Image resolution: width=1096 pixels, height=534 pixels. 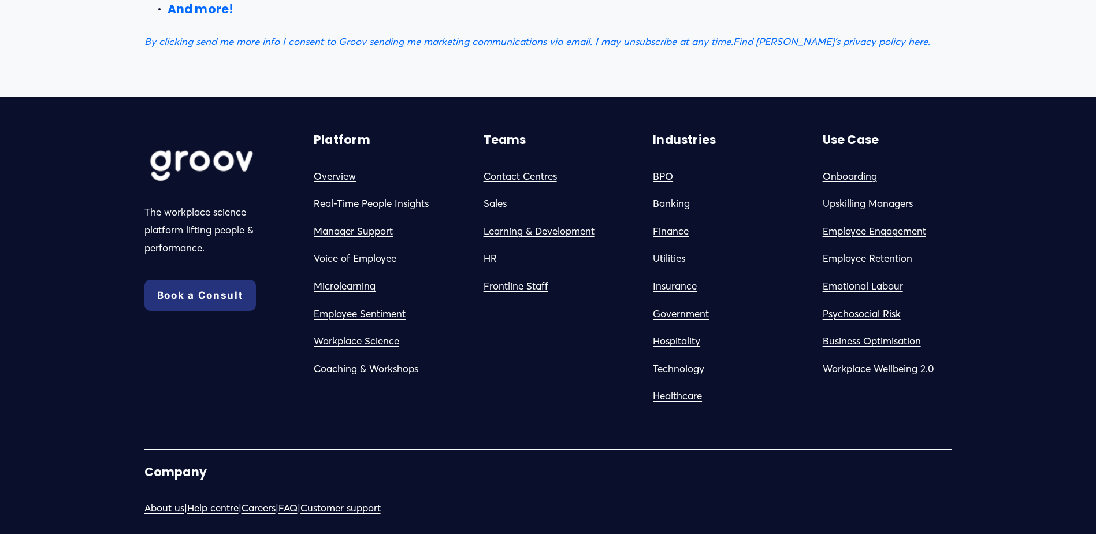 I want to click on a: Emotional Labour, so click(x=862, y=286).